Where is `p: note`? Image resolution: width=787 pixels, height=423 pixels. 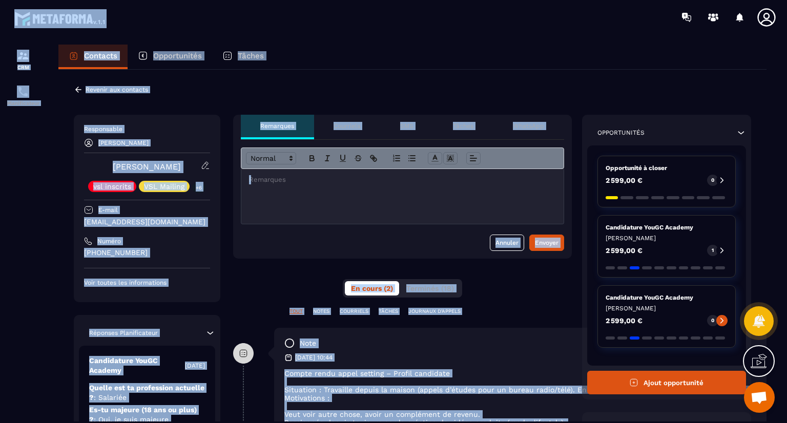
p: note is located at coordinates (308, 343).